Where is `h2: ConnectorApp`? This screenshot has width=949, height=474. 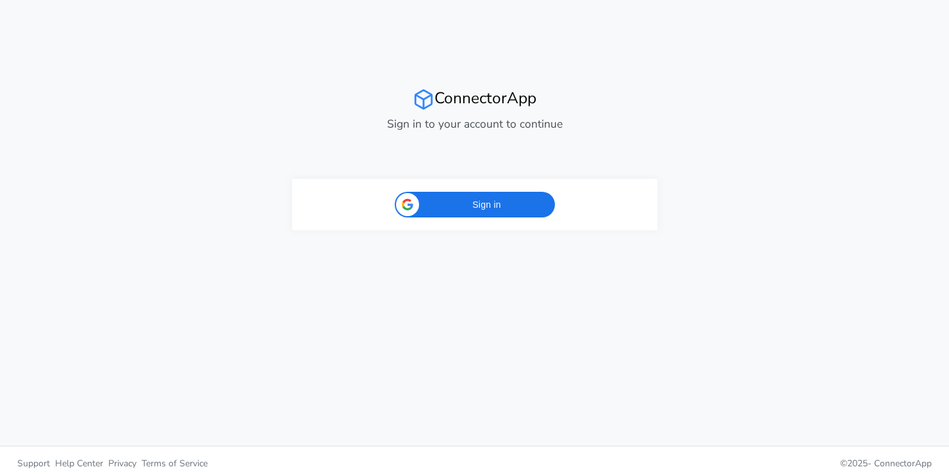 h2: ConnectorApp is located at coordinates (475, 99).